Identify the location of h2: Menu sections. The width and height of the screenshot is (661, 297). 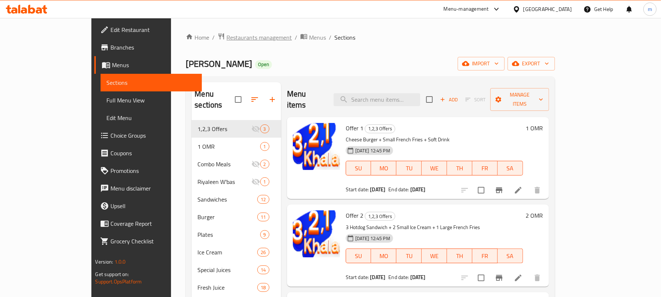
(214, 99).